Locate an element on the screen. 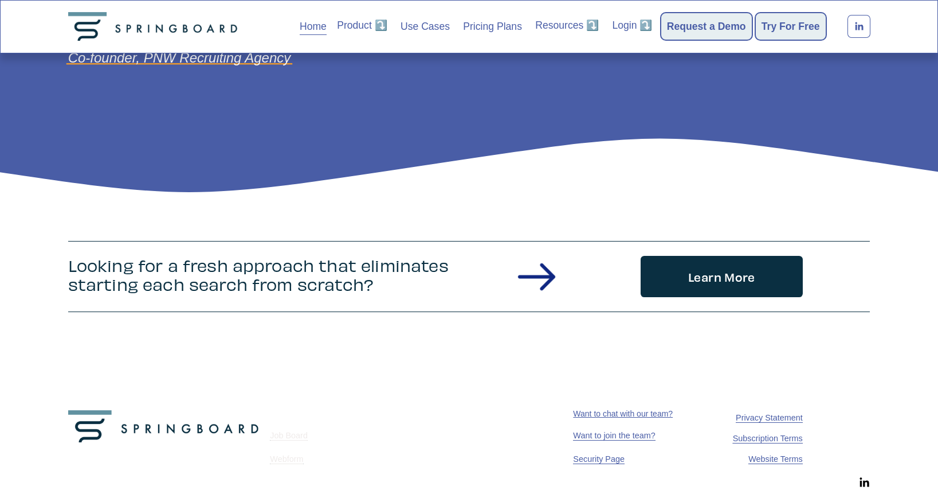 This screenshot has height=494, width=938. a: Privacy Statement is located at coordinates (769, 417).